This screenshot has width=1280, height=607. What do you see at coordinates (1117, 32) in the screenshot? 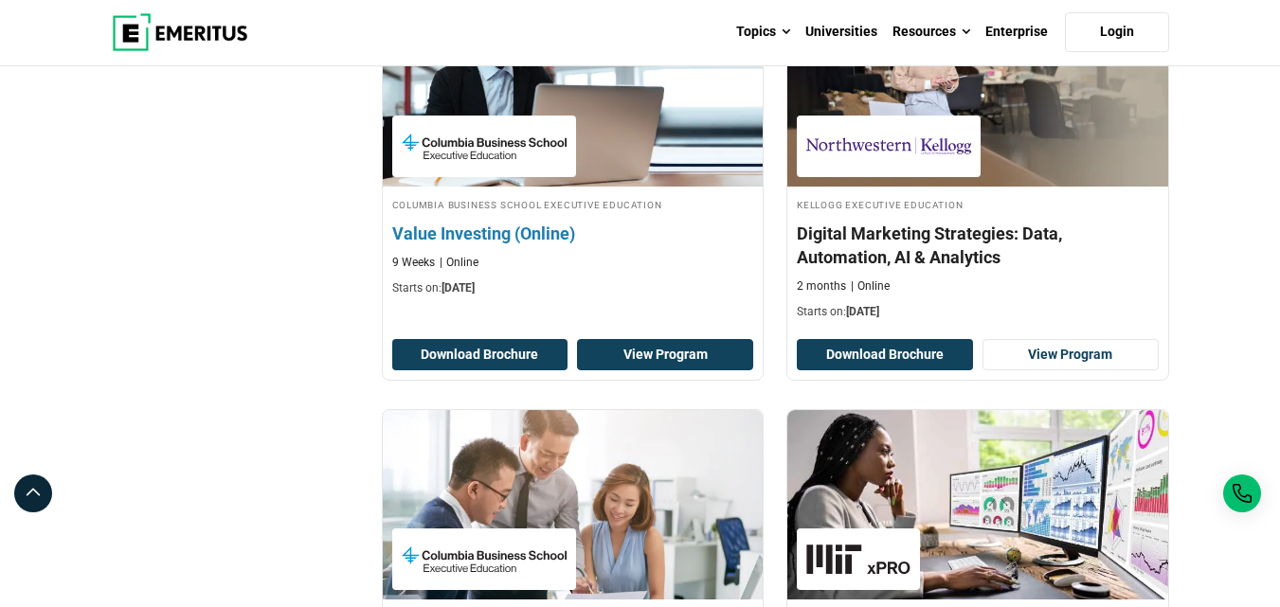
I see `a: Login` at bounding box center [1117, 32].